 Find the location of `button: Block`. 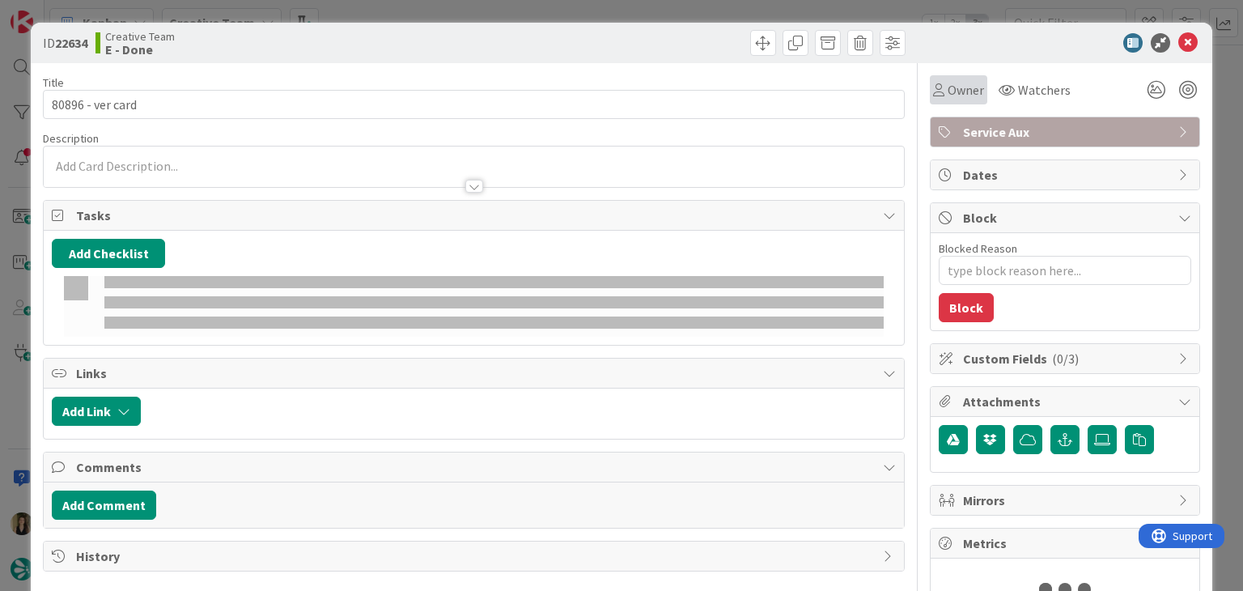

button: Block is located at coordinates (966, 307).